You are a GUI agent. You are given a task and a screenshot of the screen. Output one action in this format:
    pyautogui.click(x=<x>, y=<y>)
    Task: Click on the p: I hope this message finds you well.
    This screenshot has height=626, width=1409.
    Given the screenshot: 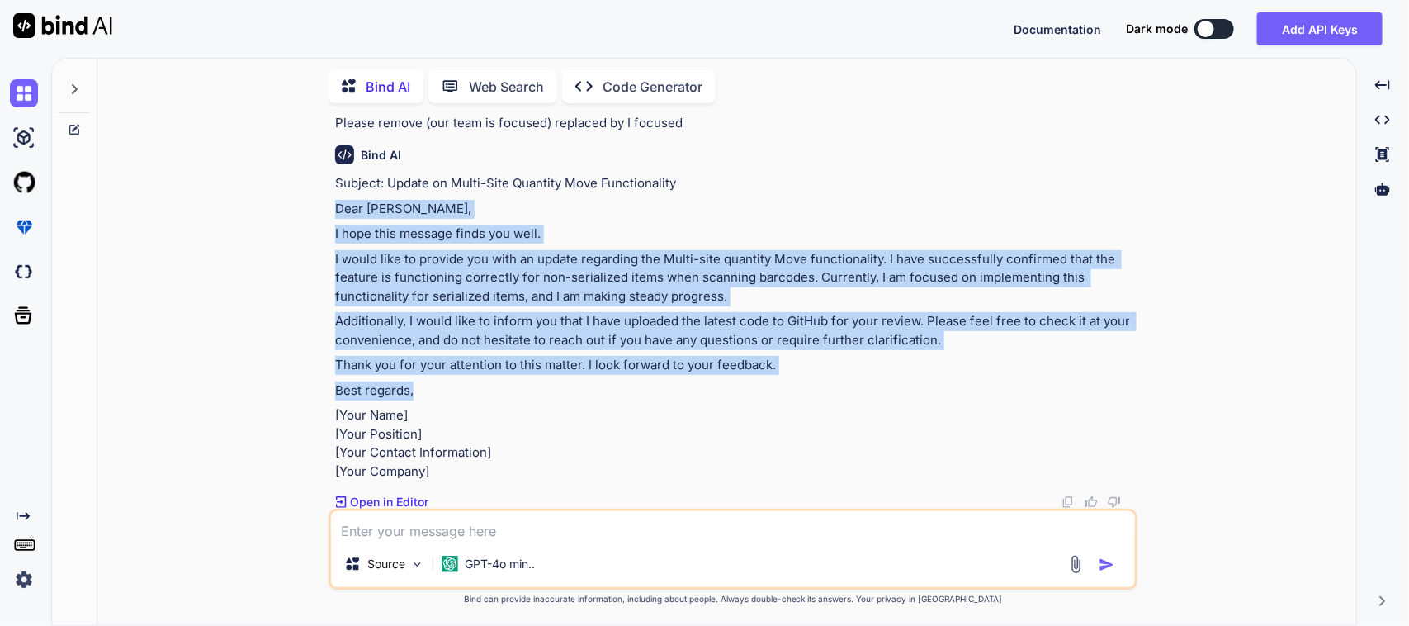 What is the action you would take?
    pyautogui.click(x=735, y=234)
    